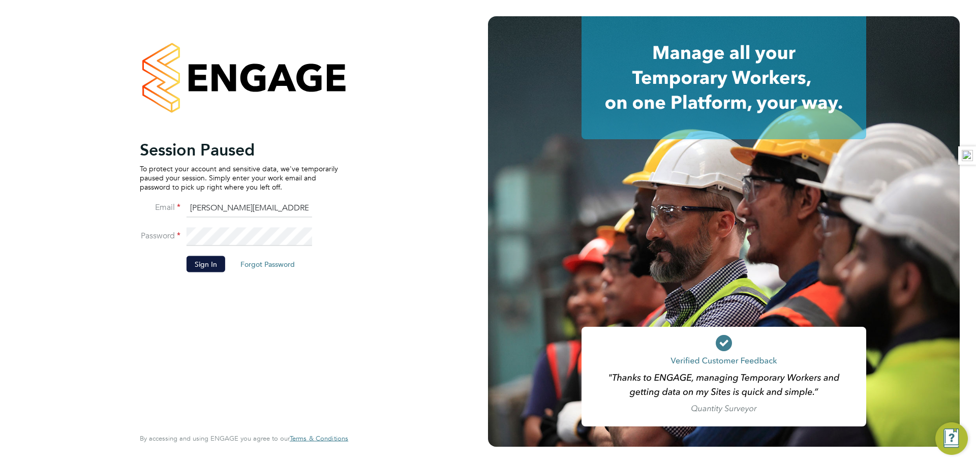 Image resolution: width=976 pixels, height=463 pixels. I want to click on h2: Session Paused, so click(239, 149).